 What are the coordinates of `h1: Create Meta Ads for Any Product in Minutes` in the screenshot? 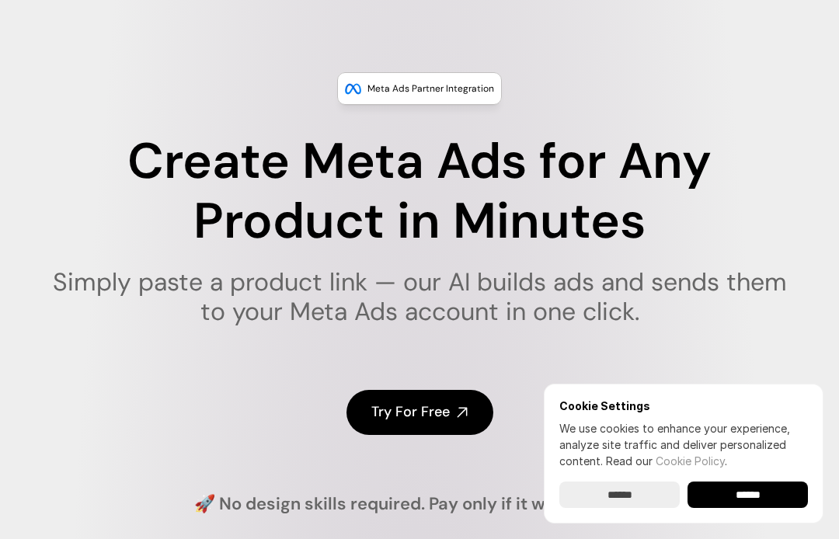 It's located at (419, 192).